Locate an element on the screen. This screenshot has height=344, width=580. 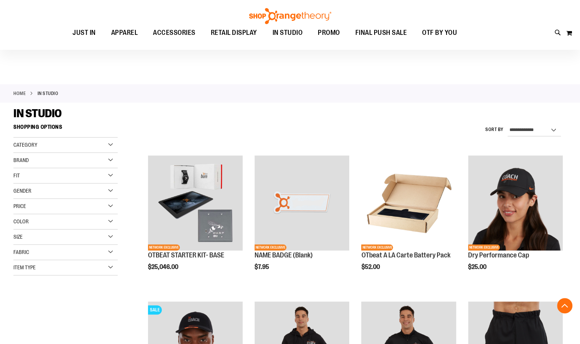
a: IN STUDIO is located at coordinates (287, 33).